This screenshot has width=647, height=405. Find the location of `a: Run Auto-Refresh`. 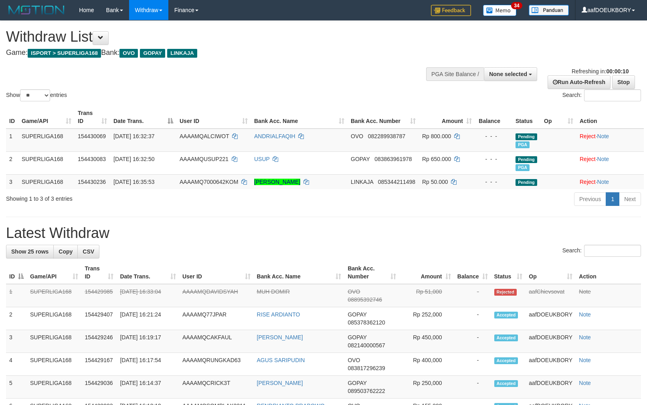

a: Run Auto-Refresh is located at coordinates (579, 82).